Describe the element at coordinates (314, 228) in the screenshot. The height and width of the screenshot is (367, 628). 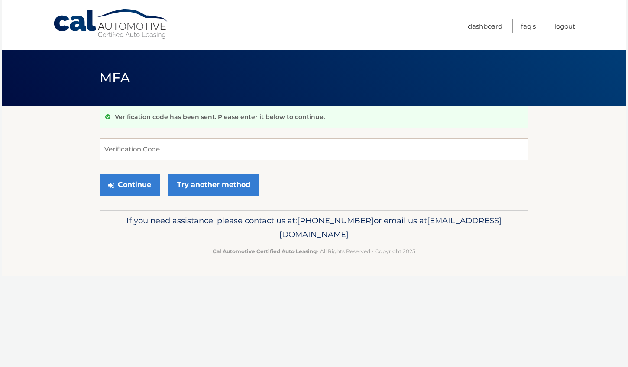
I see `p: If you need assistance, please contact us at: or email us at` at that location.